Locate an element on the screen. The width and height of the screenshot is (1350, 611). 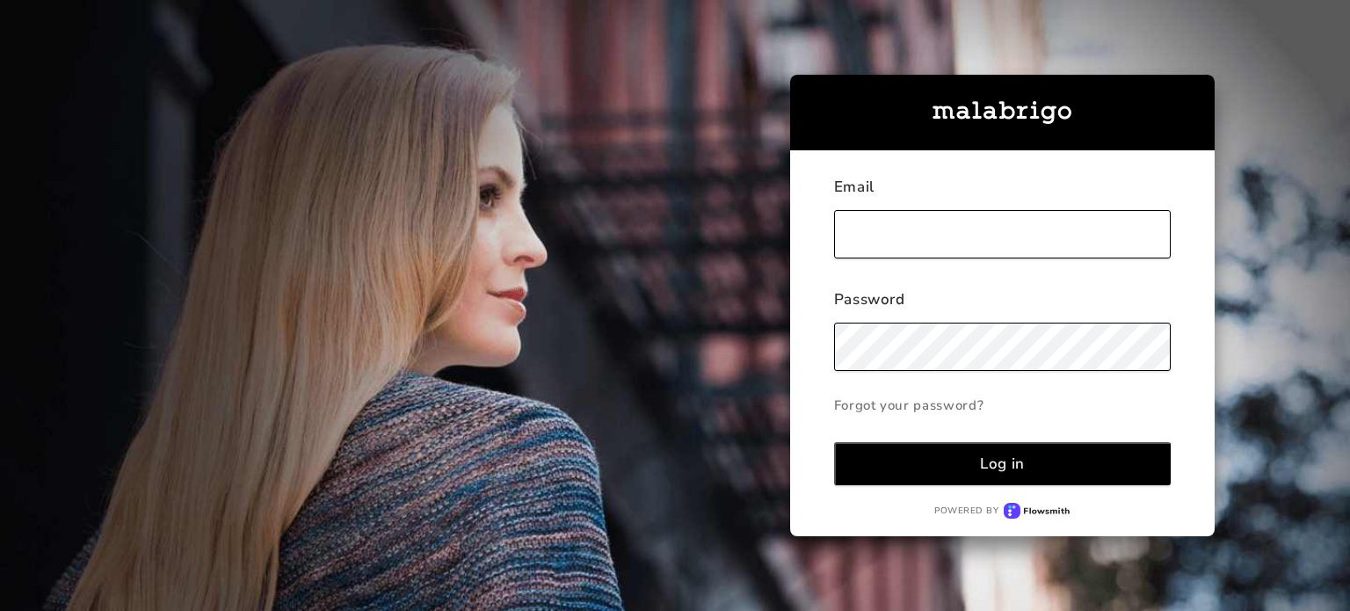
div: Log in is located at coordinates (1002, 463).